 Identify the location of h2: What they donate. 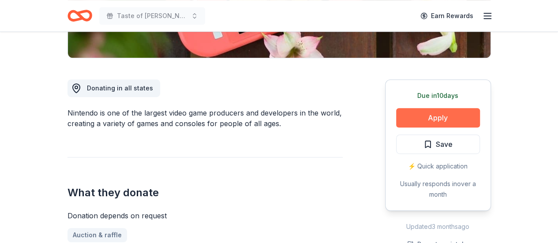
(205, 193).